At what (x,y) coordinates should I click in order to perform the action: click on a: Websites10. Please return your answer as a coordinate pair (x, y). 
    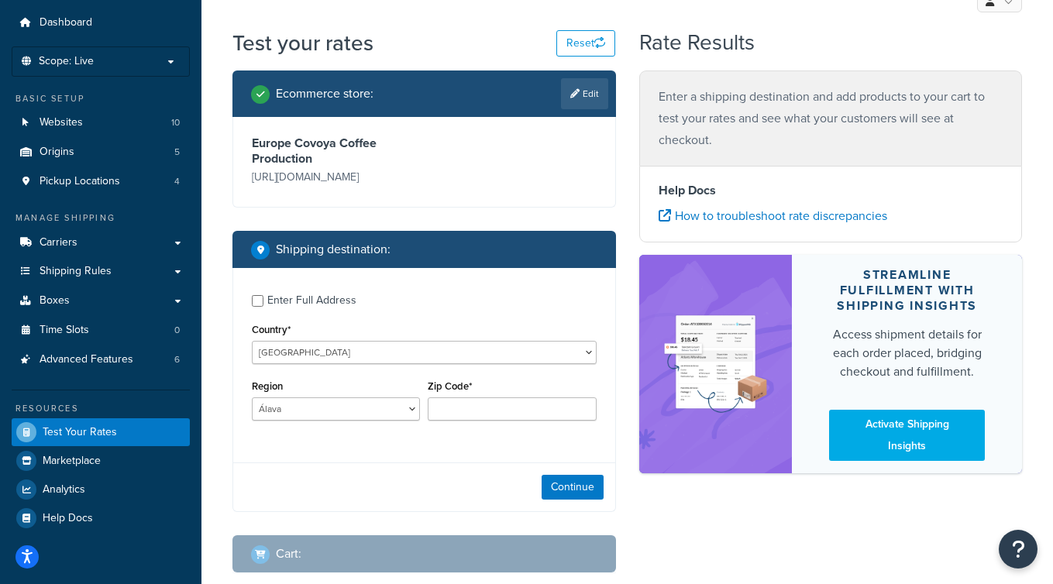
    Looking at the image, I should click on (101, 122).